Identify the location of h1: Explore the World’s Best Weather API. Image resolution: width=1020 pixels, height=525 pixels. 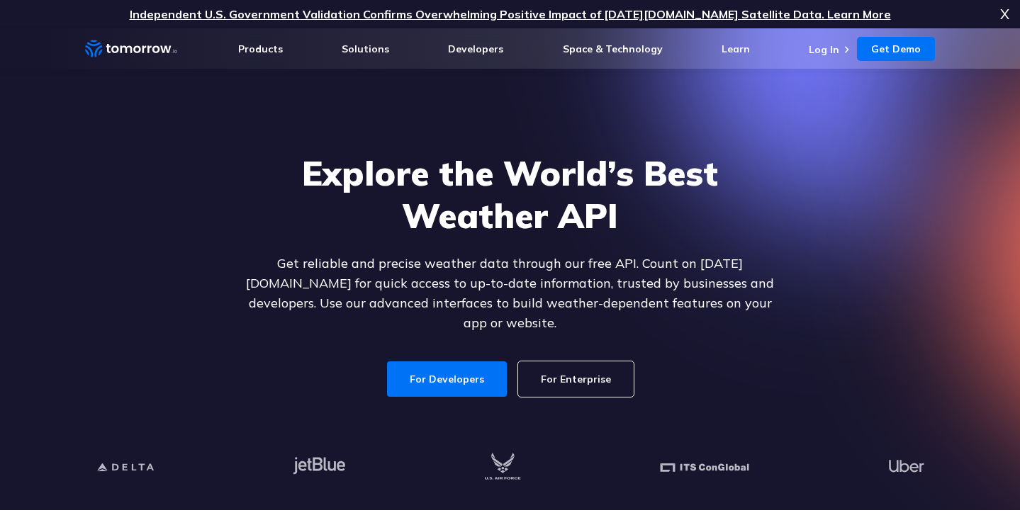
(510, 194).